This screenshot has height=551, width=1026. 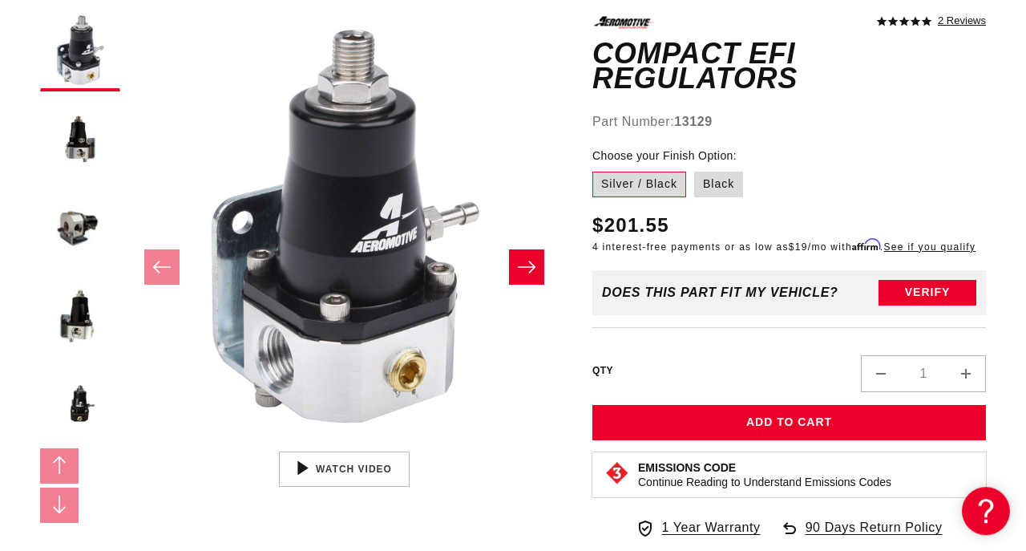 What do you see at coordinates (789, 65) in the screenshot?
I see `h1: Compact EFI Regulators` at bounding box center [789, 65].